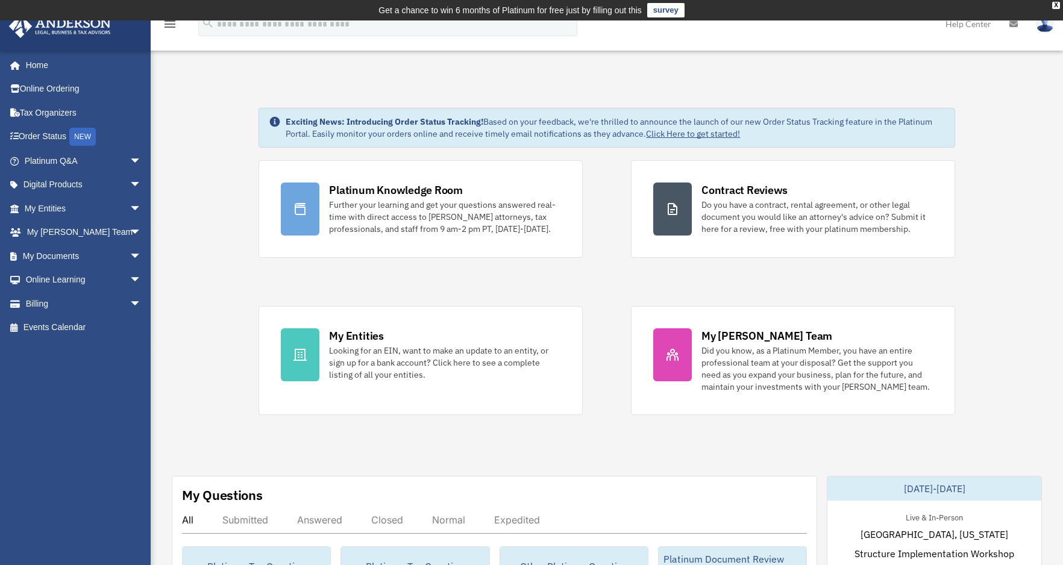  I want to click on i: search, so click(208, 23).